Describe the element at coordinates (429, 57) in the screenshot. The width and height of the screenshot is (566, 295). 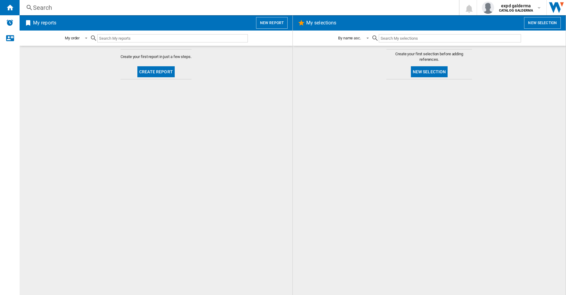
I see `span: Create your first selection before adding references.` at that location.